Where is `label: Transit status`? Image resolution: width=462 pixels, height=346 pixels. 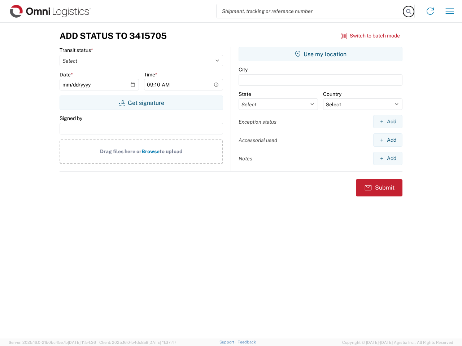 label: Transit status is located at coordinates (76, 50).